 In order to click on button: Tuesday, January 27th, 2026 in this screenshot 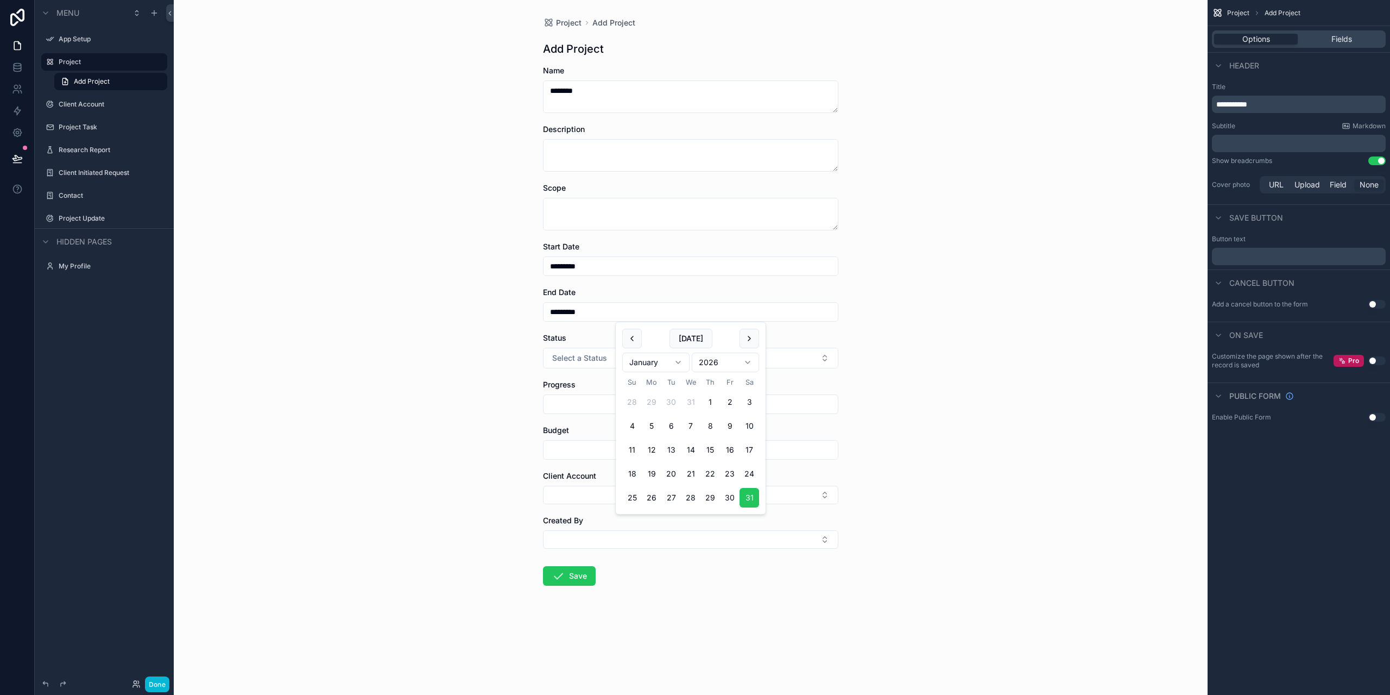, I will do `click(671, 497)`.